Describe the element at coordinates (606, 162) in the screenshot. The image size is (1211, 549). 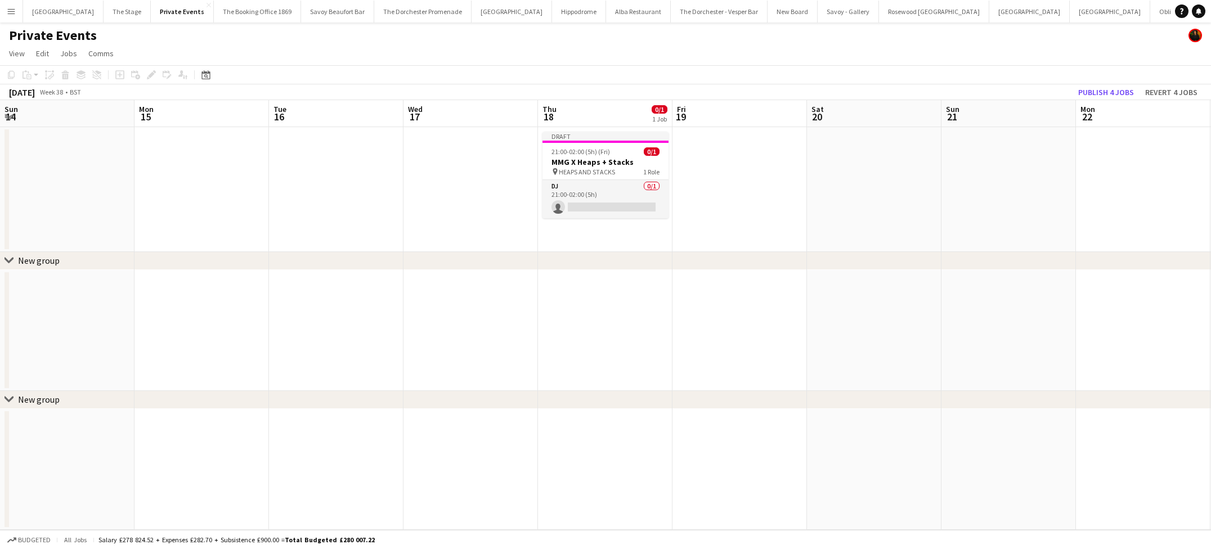
I see `h3: MMG X Heaps + Stacks` at that location.